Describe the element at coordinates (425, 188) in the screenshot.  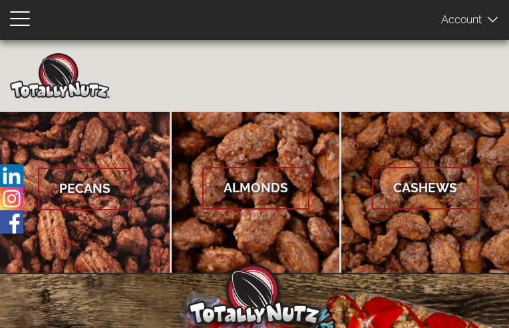
I see `span: Cashews` at that location.